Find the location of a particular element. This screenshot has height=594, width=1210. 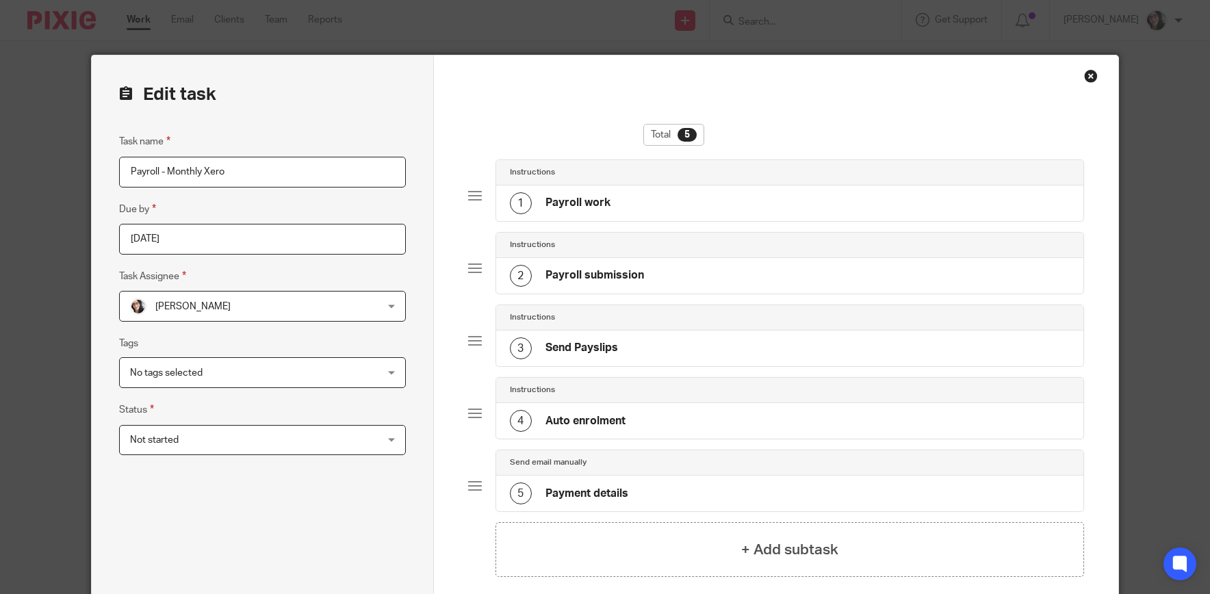

h4: Send email manually is located at coordinates (548, 463).